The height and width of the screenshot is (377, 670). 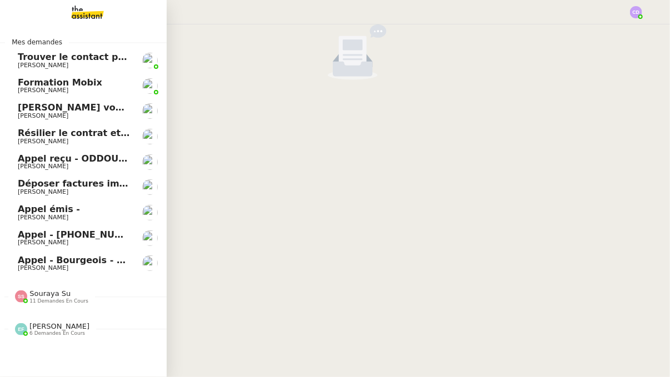 What do you see at coordinates (50, 293) in the screenshot?
I see `span: Souraya Su` at bounding box center [50, 293].